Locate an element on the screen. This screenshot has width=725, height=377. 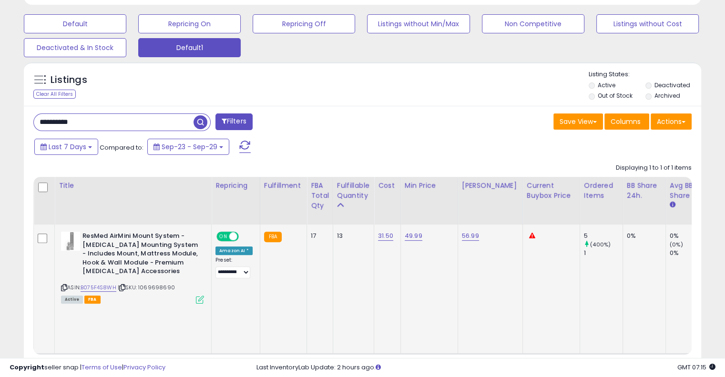
a: 31.50 is located at coordinates (386, 236).